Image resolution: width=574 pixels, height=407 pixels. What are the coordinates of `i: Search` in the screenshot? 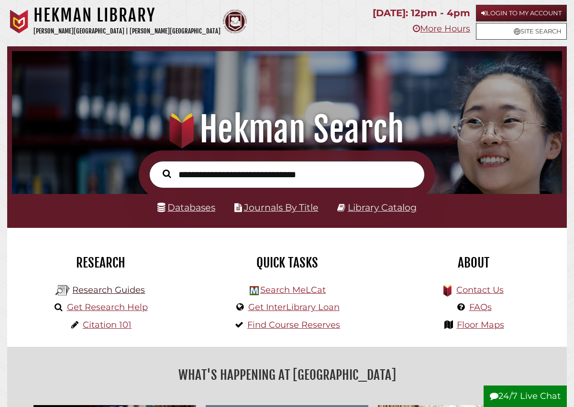 It's located at (167, 174).